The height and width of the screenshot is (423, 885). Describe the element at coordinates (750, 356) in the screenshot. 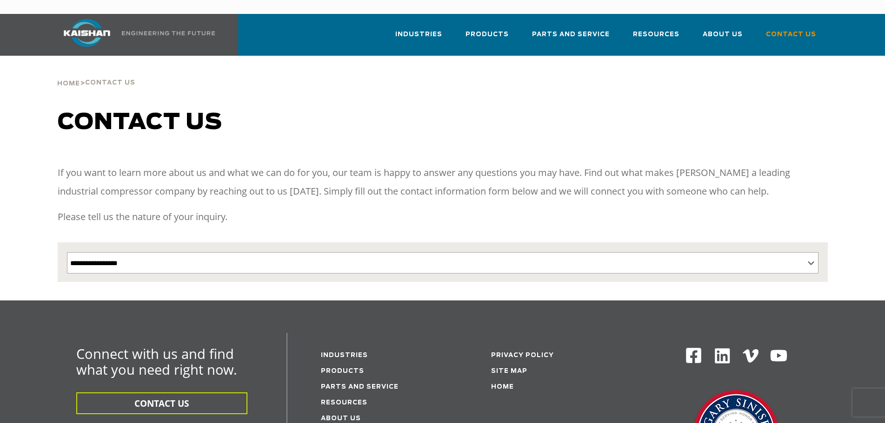

I see `img: Vimeo` at that location.